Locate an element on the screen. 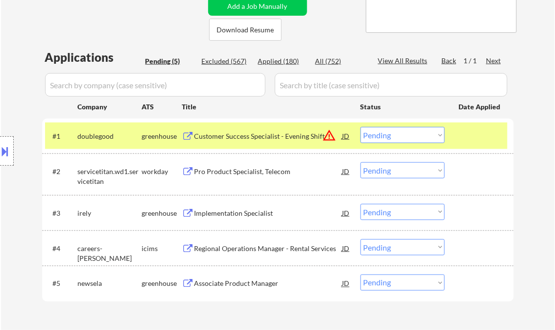  div: View All Results is located at coordinates (404, 61).